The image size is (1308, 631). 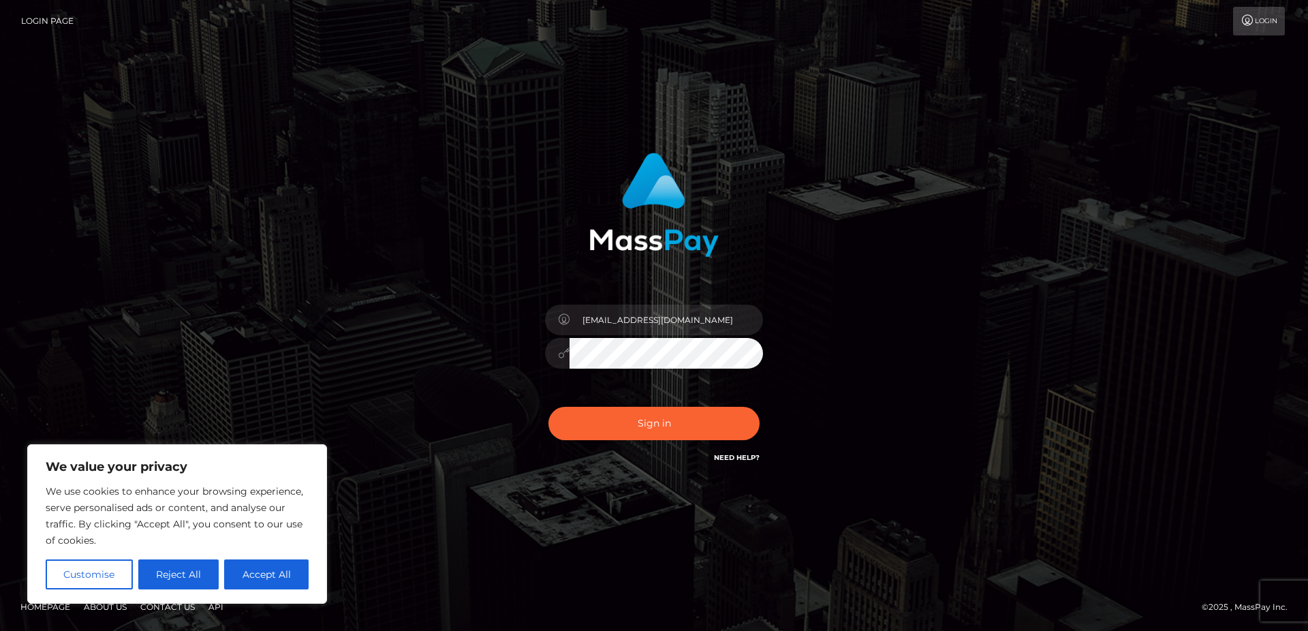 What do you see at coordinates (736, 457) in the screenshot?
I see `a: Need Help?` at bounding box center [736, 457].